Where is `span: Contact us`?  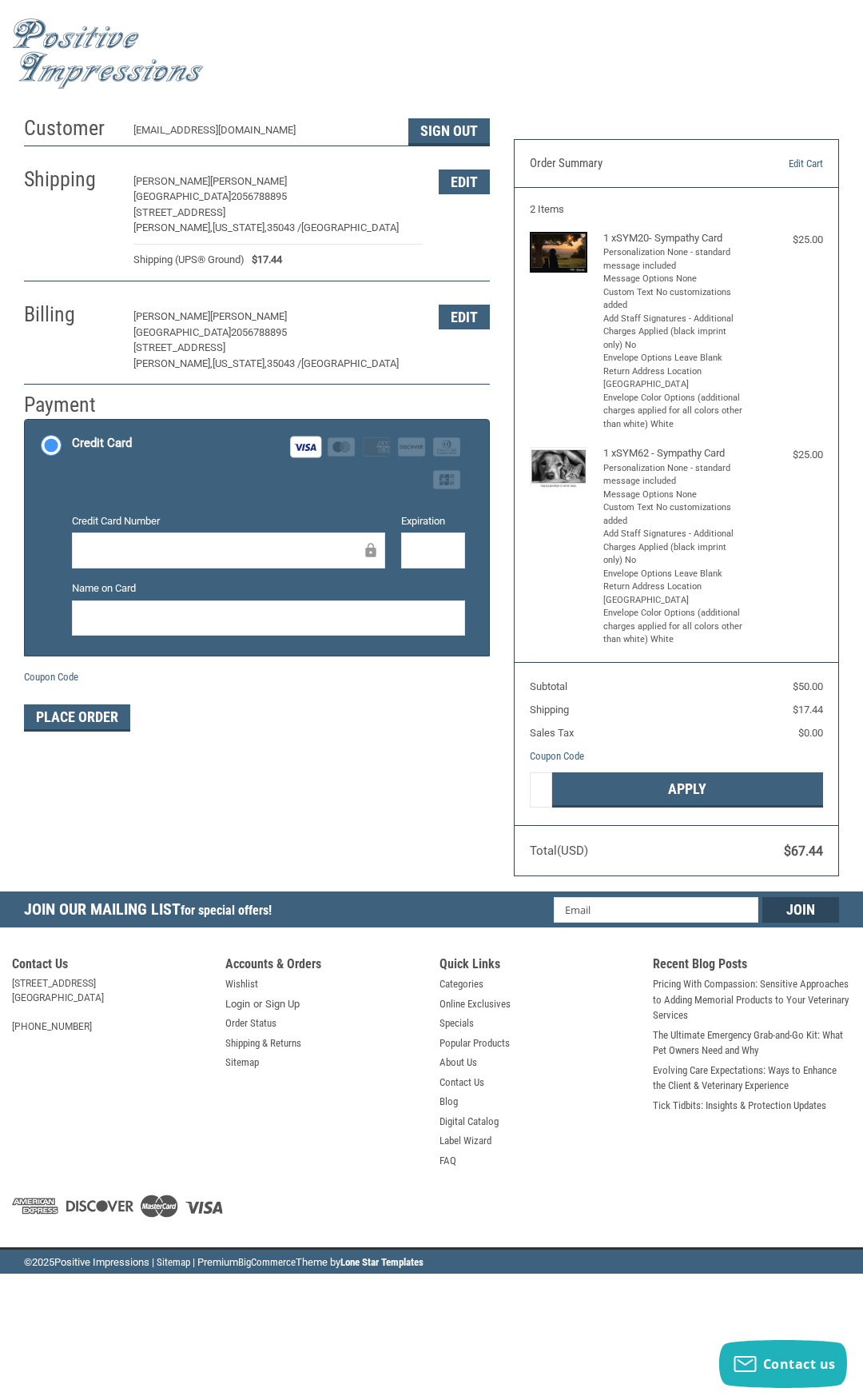 span: Contact us is located at coordinates (800, 1363).